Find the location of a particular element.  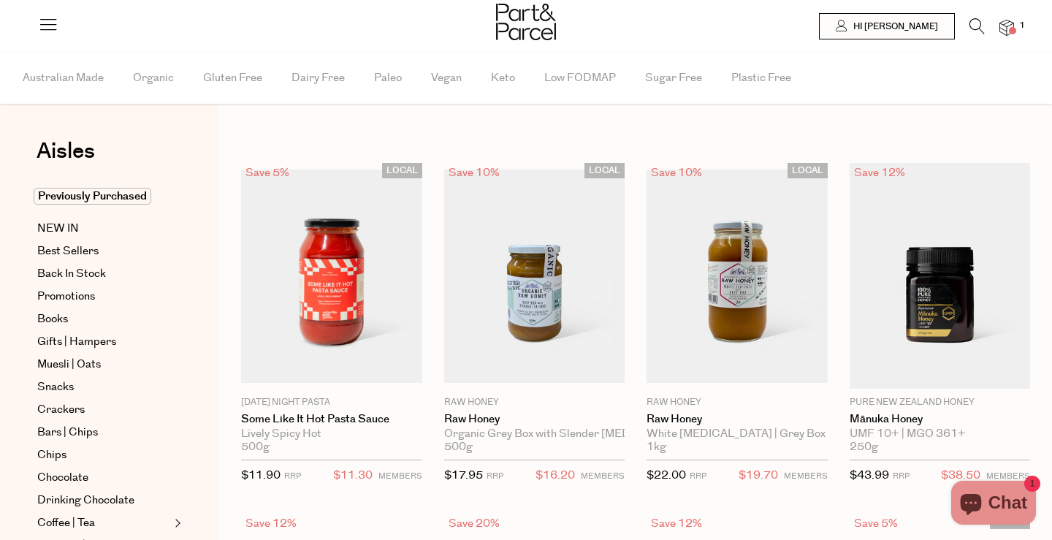

span: Promotions is located at coordinates (66, 297).